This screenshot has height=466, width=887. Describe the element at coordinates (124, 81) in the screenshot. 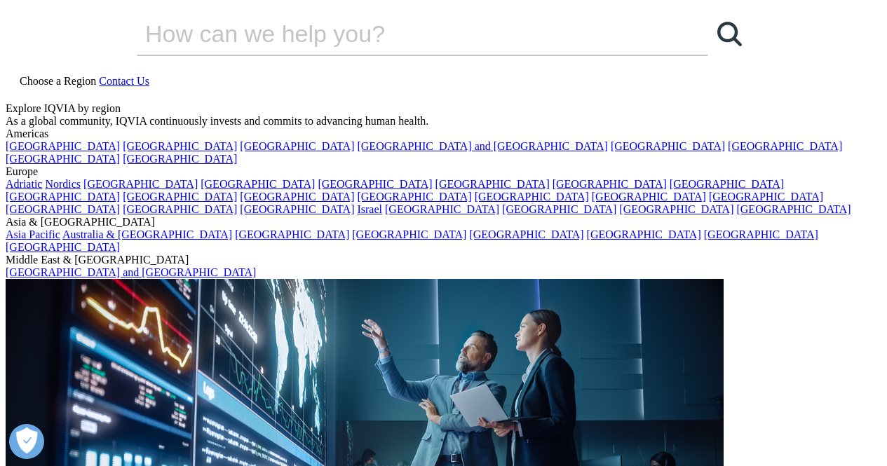

I see `a: Contact Us` at that location.